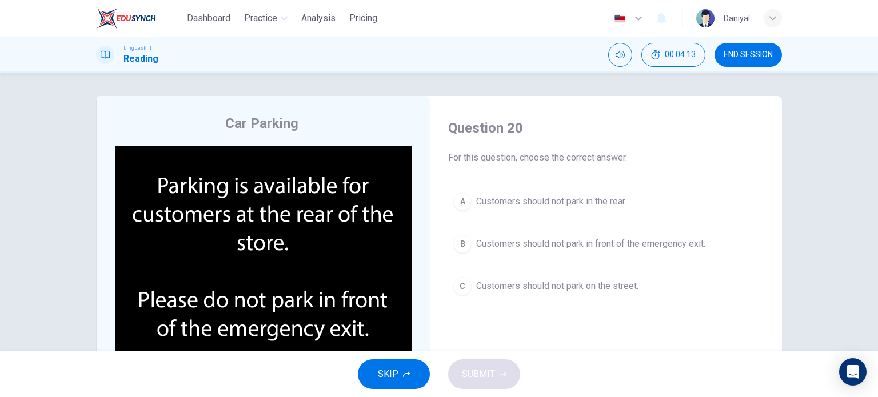 The width and height of the screenshot is (878, 397). What do you see at coordinates (674, 55) in the screenshot?
I see `button: 00:04:13` at bounding box center [674, 55].